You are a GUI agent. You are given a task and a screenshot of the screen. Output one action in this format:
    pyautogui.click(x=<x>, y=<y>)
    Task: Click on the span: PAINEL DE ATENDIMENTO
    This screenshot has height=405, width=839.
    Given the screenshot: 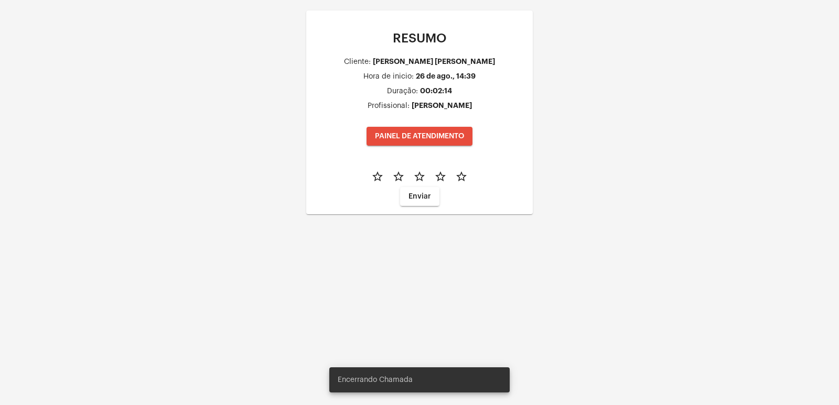 What is the action you would take?
    pyautogui.click(x=420, y=136)
    